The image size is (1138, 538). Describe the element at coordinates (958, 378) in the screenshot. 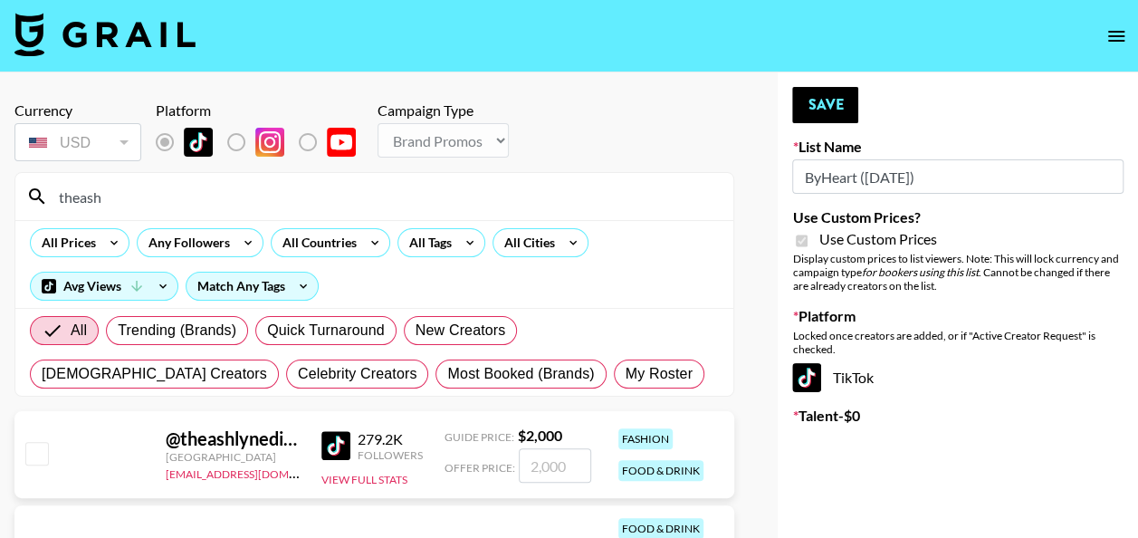

I see `div: TikTok` at that location.